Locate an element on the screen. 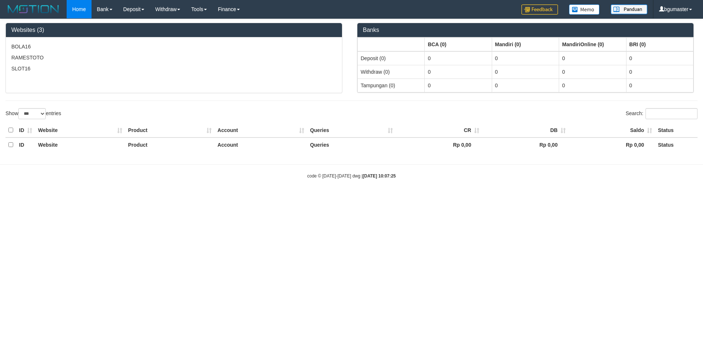 Image resolution: width=703 pixels, height=337 pixels. img: Button%20Memo.svg is located at coordinates (585, 10).